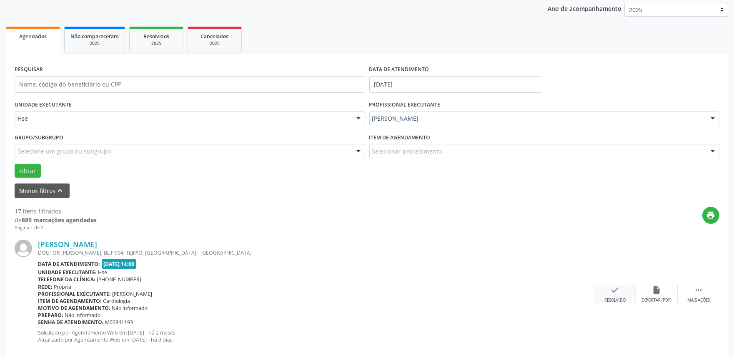 This screenshot has height=357, width=734. What do you see at coordinates (63, 287) in the screenshot?
I see `span: Própria` at bounding box center [63, 287].